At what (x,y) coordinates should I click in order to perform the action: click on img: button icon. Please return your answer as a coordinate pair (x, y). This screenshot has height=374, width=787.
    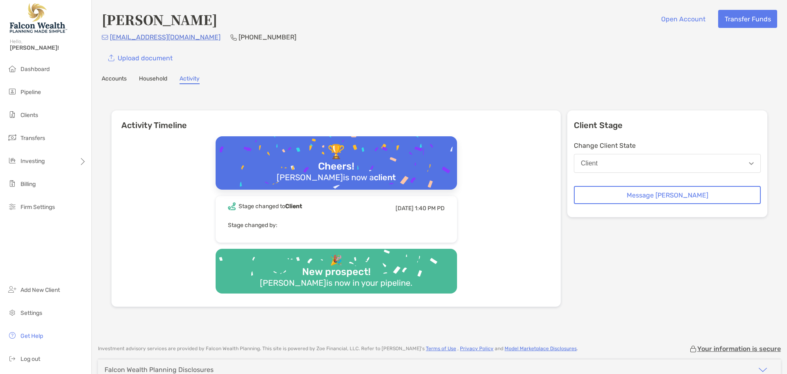
    Looking at the image, I should click on (111, 58).